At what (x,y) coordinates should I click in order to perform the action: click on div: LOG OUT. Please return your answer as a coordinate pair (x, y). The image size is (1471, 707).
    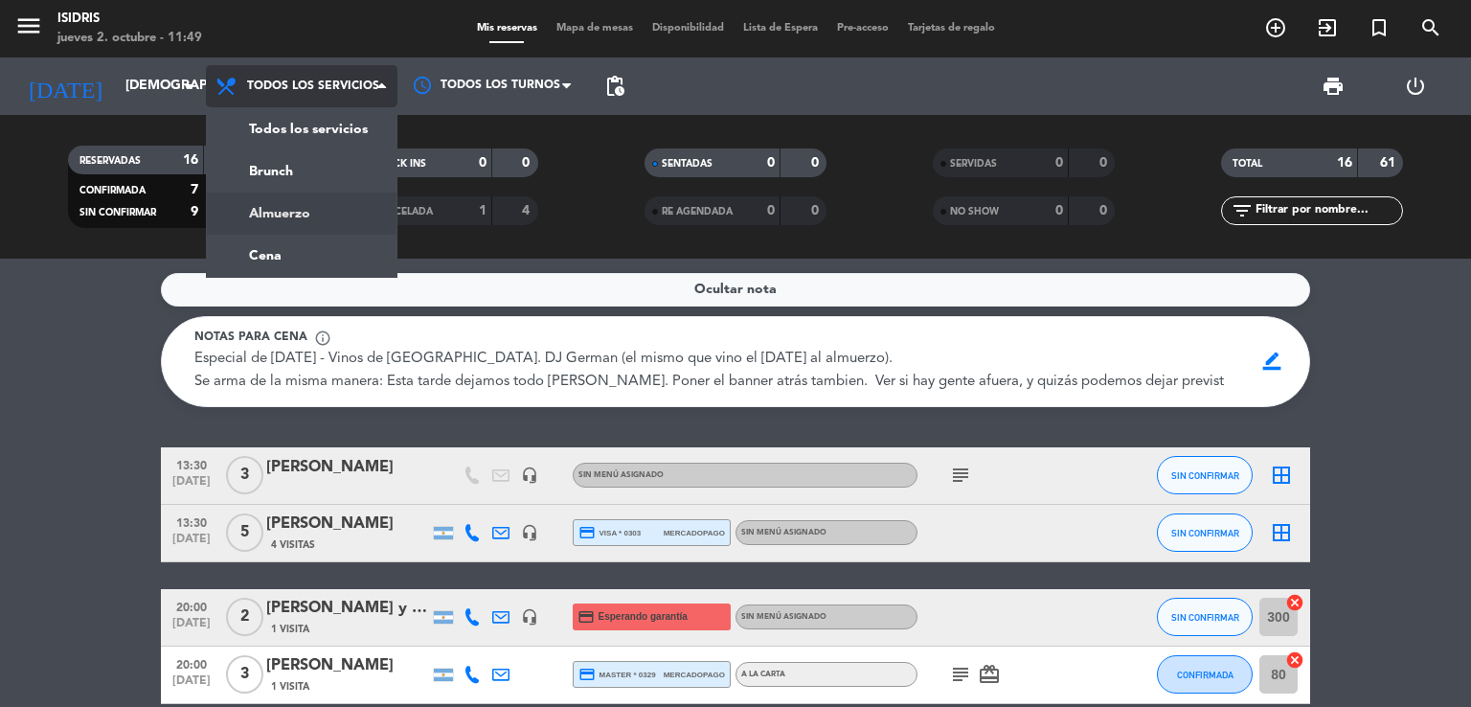
    Looking at the image, I should click on (1416, 86).